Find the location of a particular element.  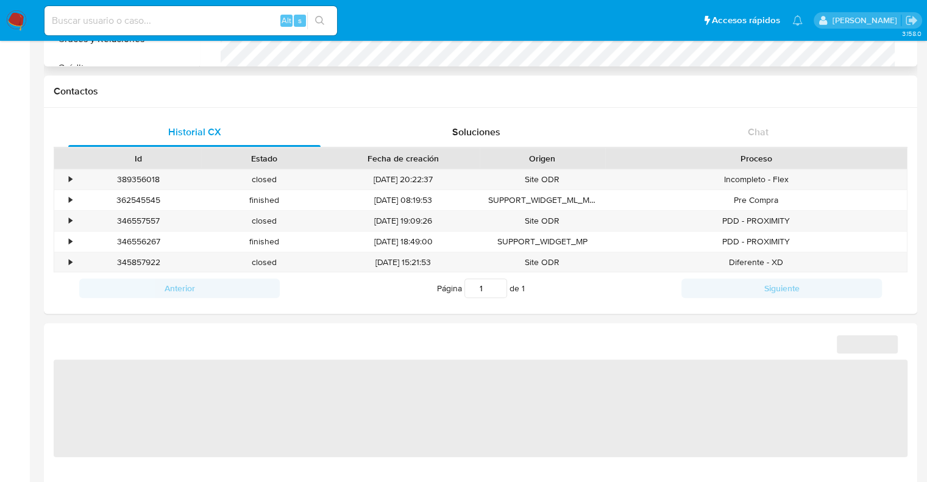

button: Anterior is located at coordinates (179, 288).